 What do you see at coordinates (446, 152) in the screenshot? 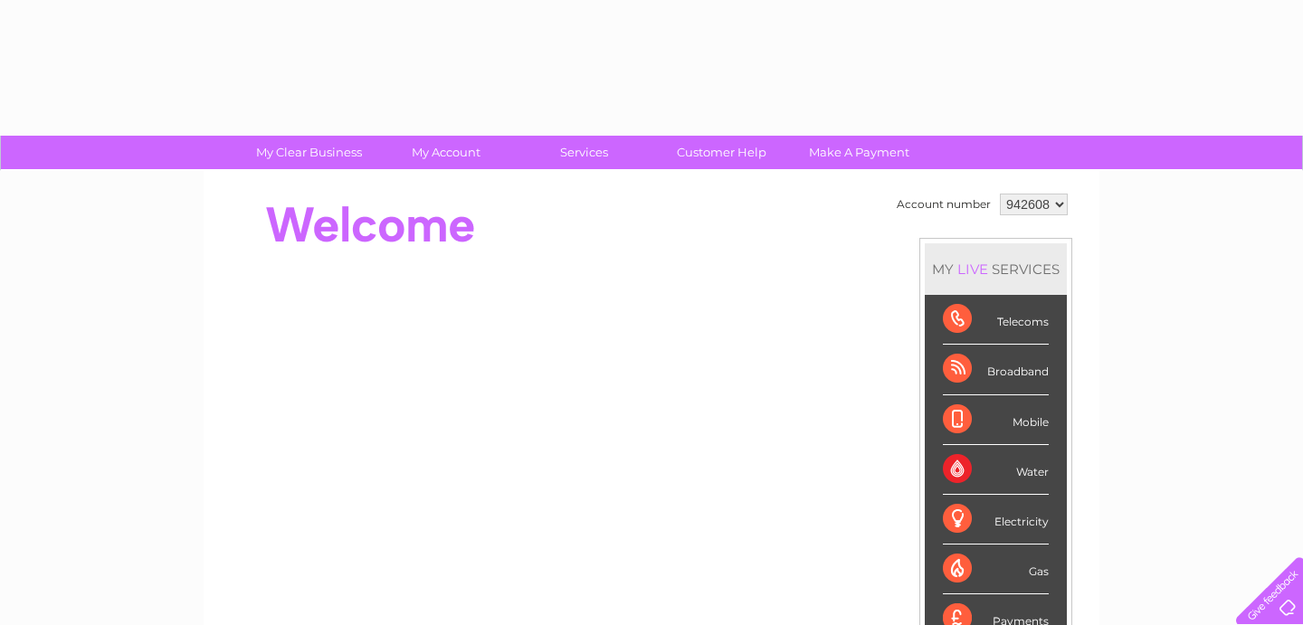
I see `a: My Account` at bounding box center [446, 152].